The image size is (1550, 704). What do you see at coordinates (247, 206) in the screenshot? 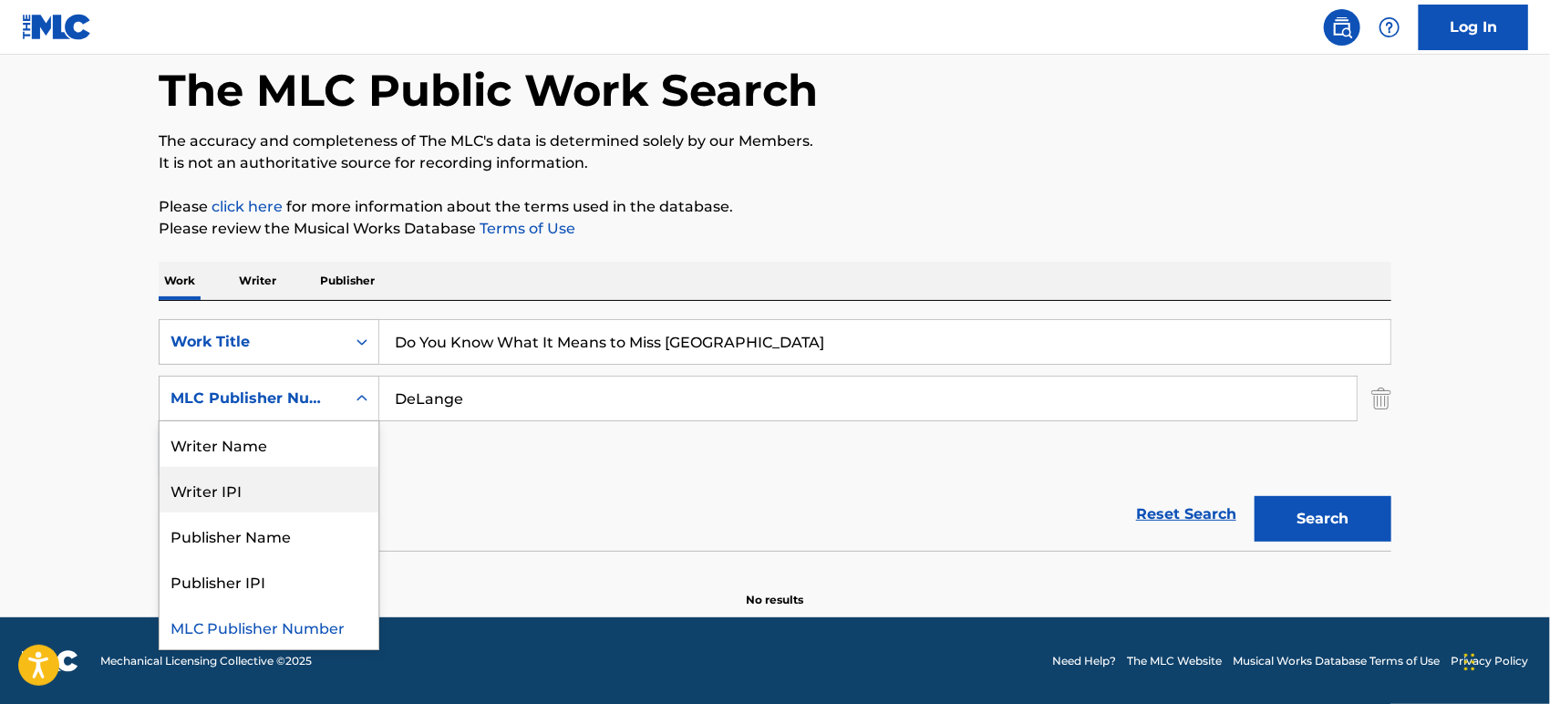
I see `a: click here` at bounding box center [247, 206].